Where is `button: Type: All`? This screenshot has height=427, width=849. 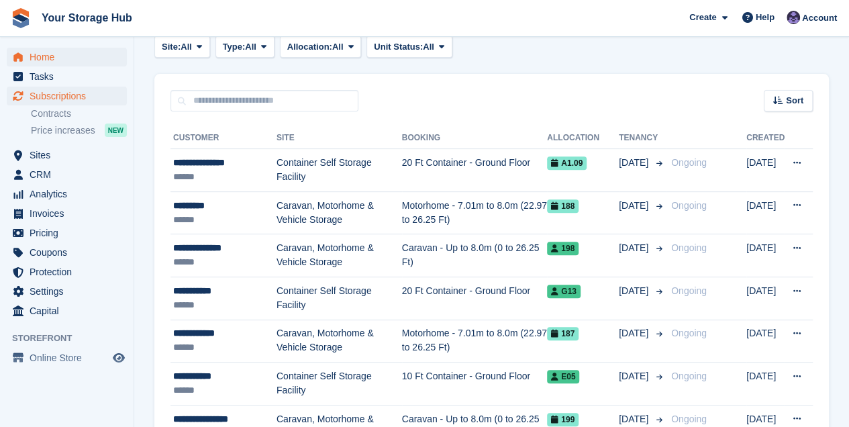
button: Type: All is located at coordinates (245, 46).